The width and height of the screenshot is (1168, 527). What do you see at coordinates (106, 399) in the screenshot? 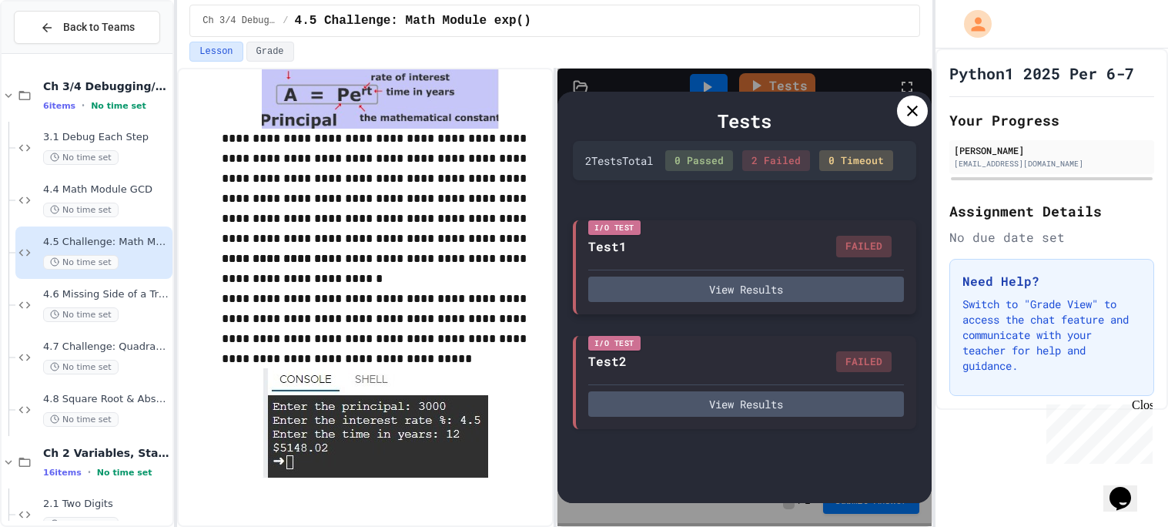
I see `span: 4.8 Square Root & Absolute Value` at bounding box center [106, 399].